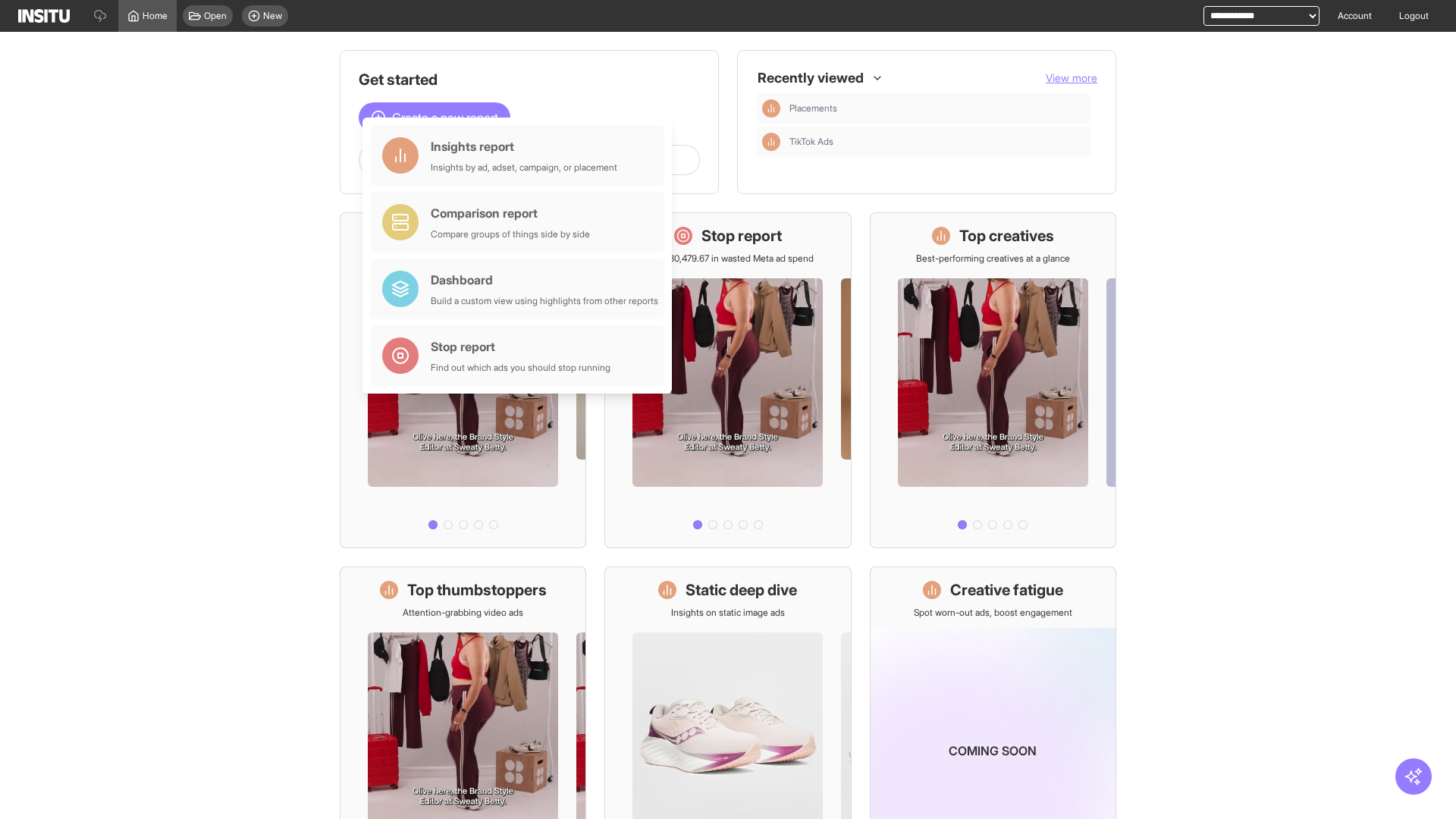  What do you see at coordinates (511, 213) in the screenshot?
I see `div: Comparison report` at bounding box center [511, 213].